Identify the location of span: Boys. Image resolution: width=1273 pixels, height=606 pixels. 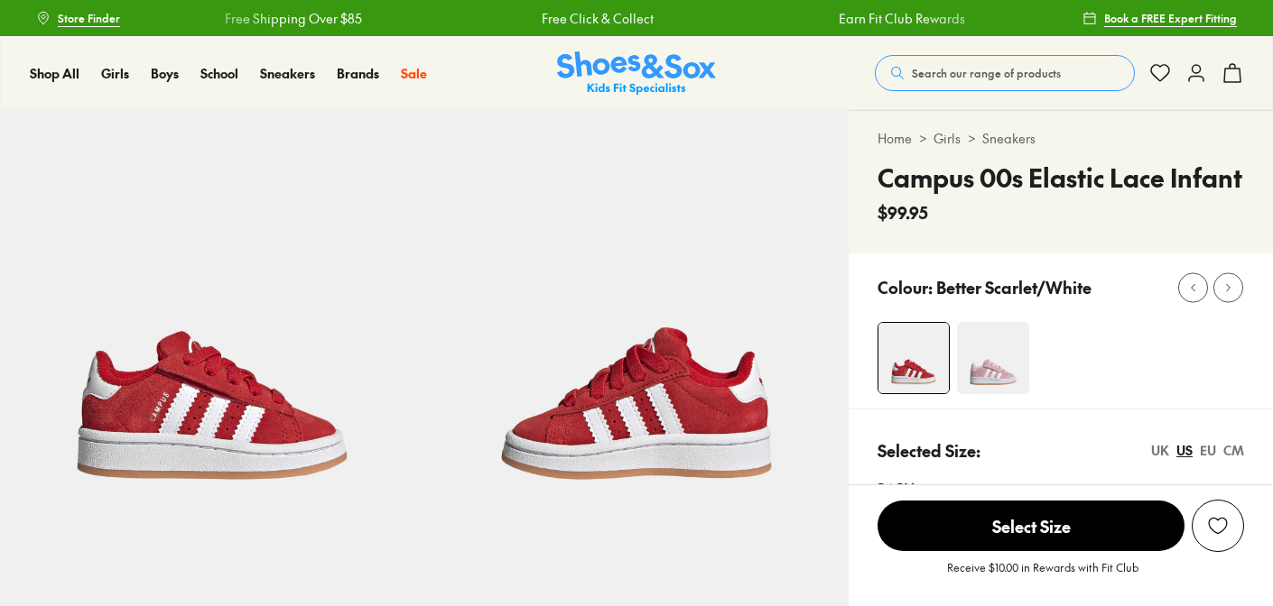
(164, 73).